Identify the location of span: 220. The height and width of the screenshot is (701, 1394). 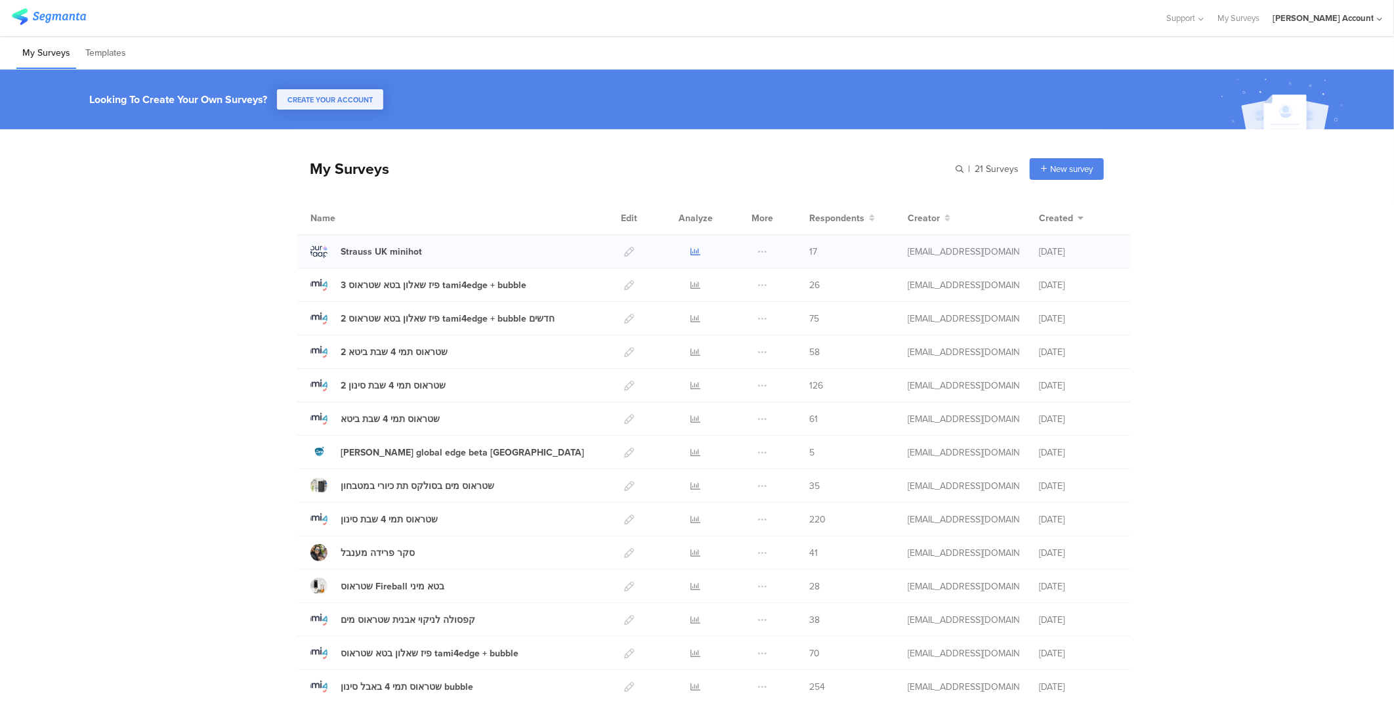
(817, 519).